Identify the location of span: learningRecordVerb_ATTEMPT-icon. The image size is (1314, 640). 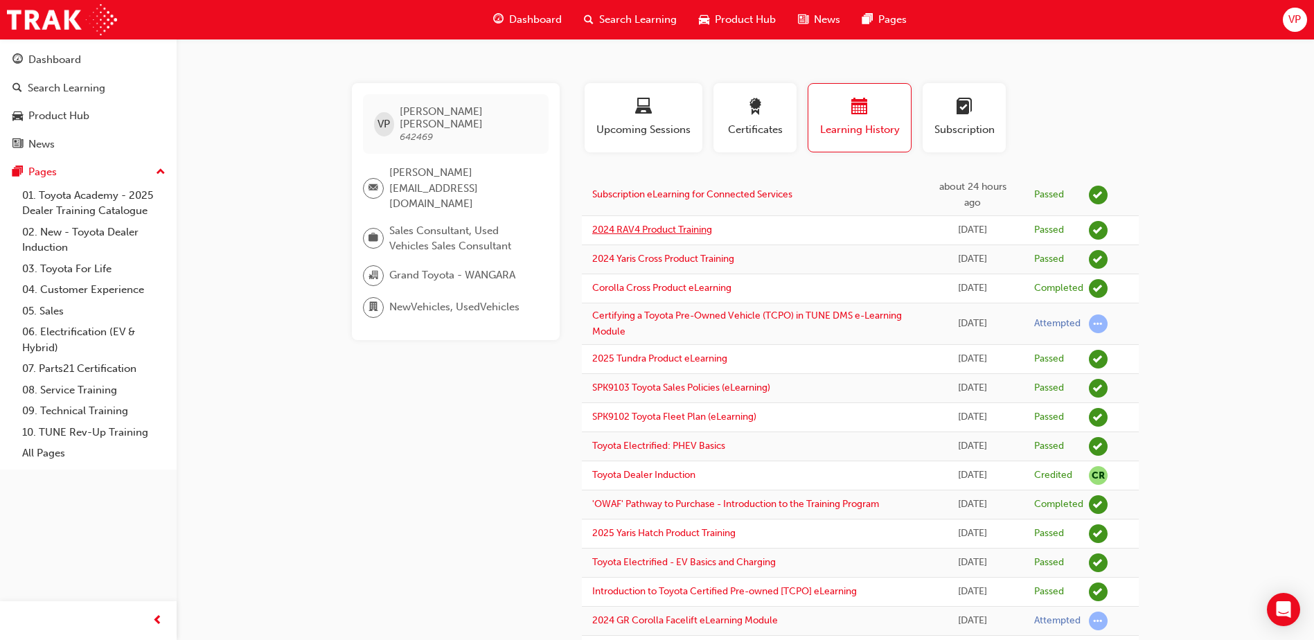
(1098, 621).